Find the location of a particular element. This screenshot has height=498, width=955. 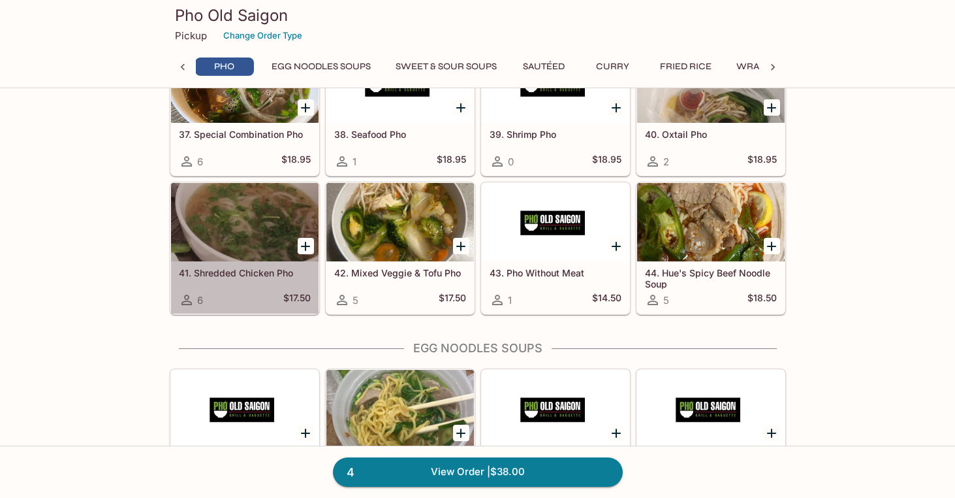

div: 48. Wontons & Sliced Pork Soup is located at coordinates (556, 409).